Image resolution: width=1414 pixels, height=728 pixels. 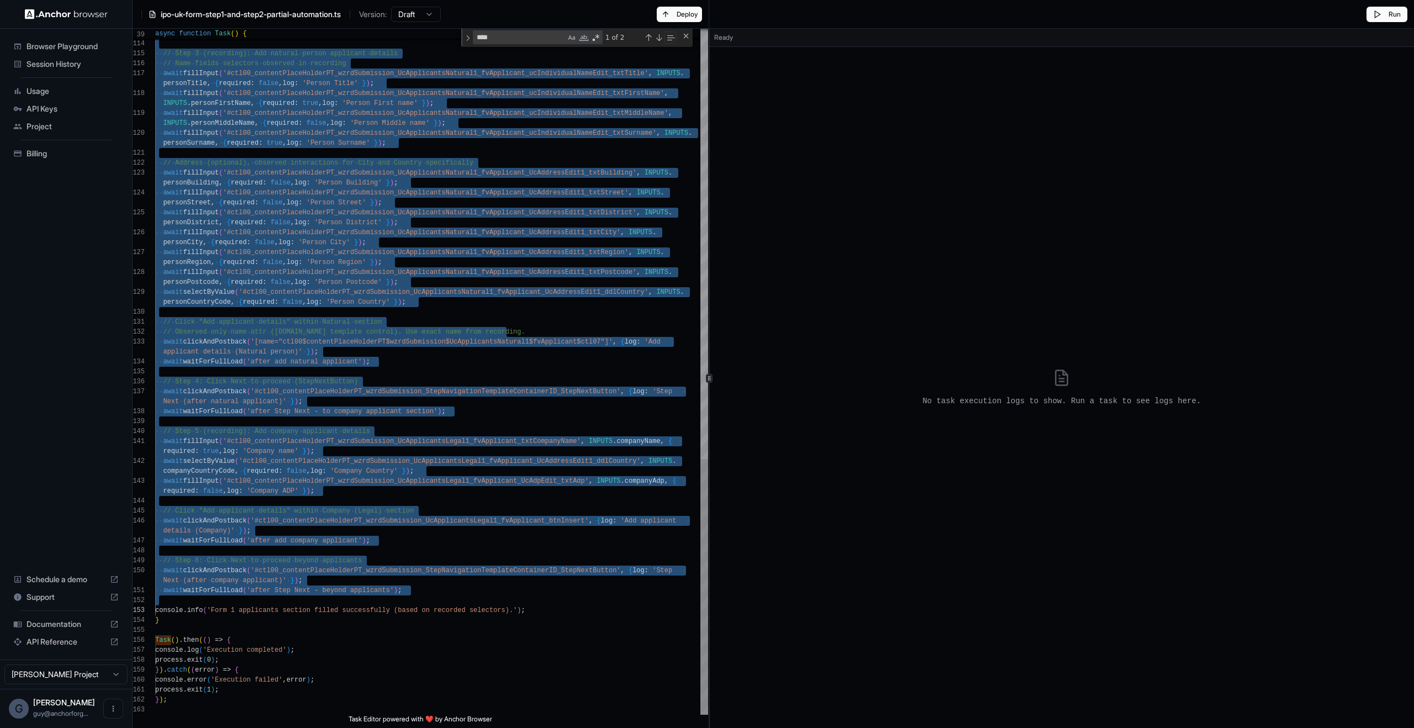 What do you see at coordinates (519, 37) in the screenshot?
I see `textarea: Find` at bounding box center [519, 37].